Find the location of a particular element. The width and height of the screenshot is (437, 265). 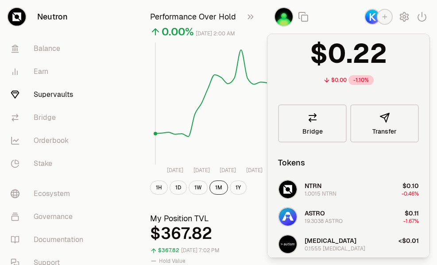

a: Orderbook is located at coordinates (50, 141).